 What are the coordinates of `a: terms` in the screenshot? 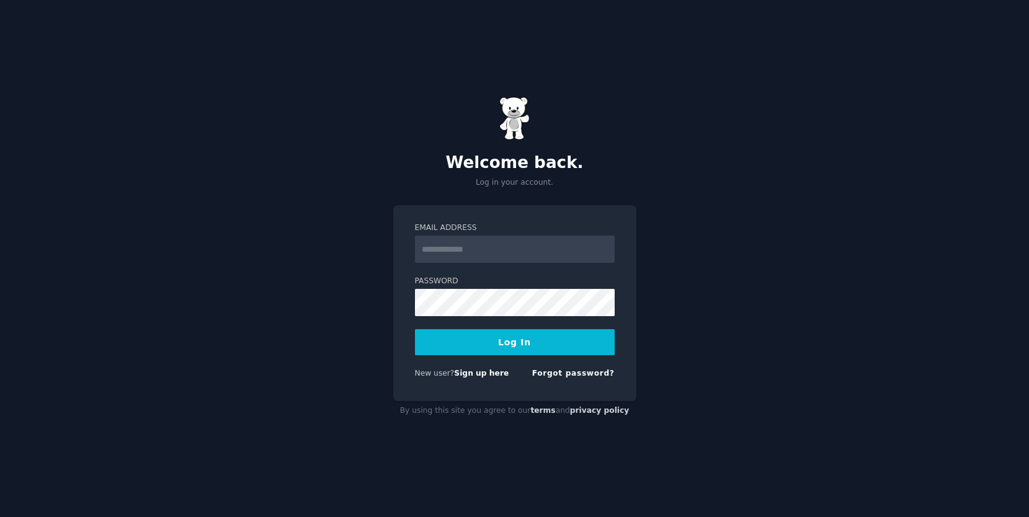 It's located at (543, 411).